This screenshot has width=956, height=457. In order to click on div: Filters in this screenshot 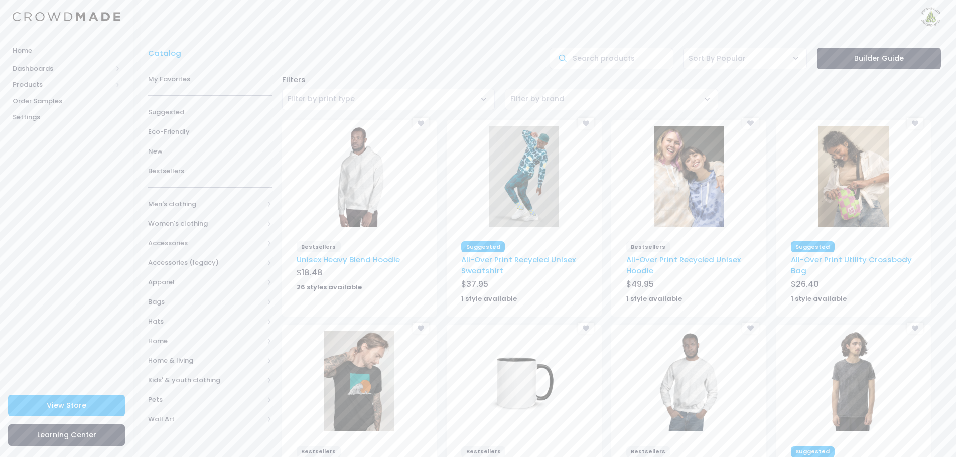, I will do `click(611, 80)`.